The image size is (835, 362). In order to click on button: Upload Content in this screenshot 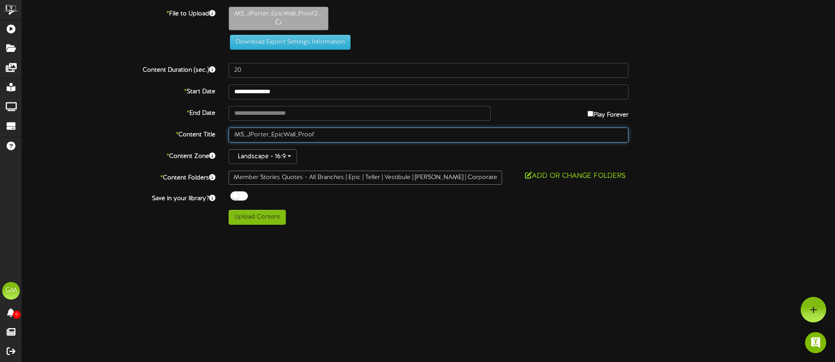, I will do `click(257, 218)`.